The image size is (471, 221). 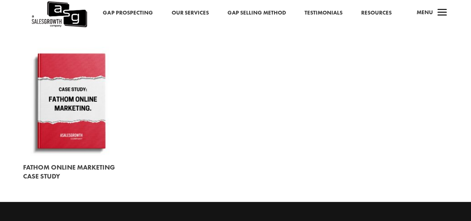 I want to click on a: Gap Prospecting, so click(x=128, y=13).